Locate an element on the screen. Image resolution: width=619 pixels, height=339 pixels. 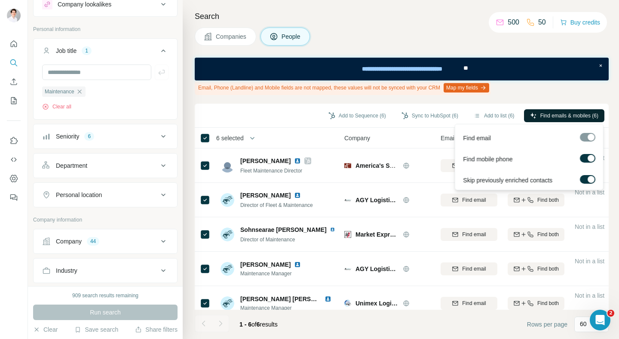
button: Buy credits is located at coordinates (580, 22).